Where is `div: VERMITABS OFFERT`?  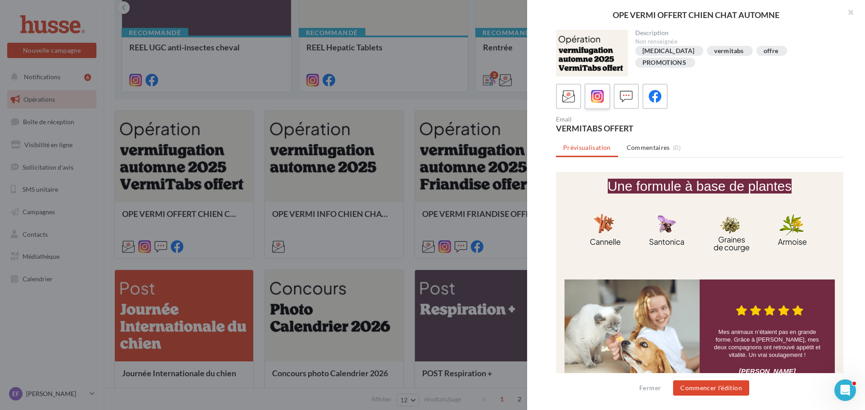
div: VERMITABS OFFERT is located at coordinates (626, 128).